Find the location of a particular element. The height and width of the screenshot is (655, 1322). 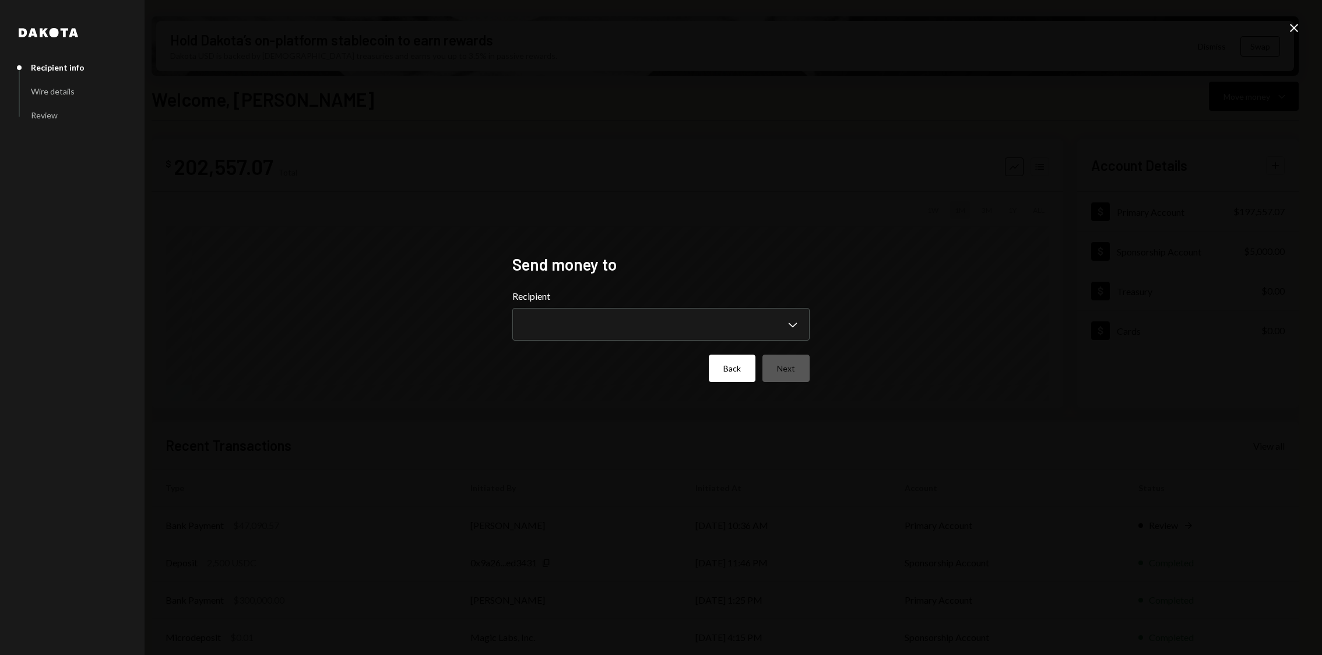

button: Back is located at coordinates (732, 368).